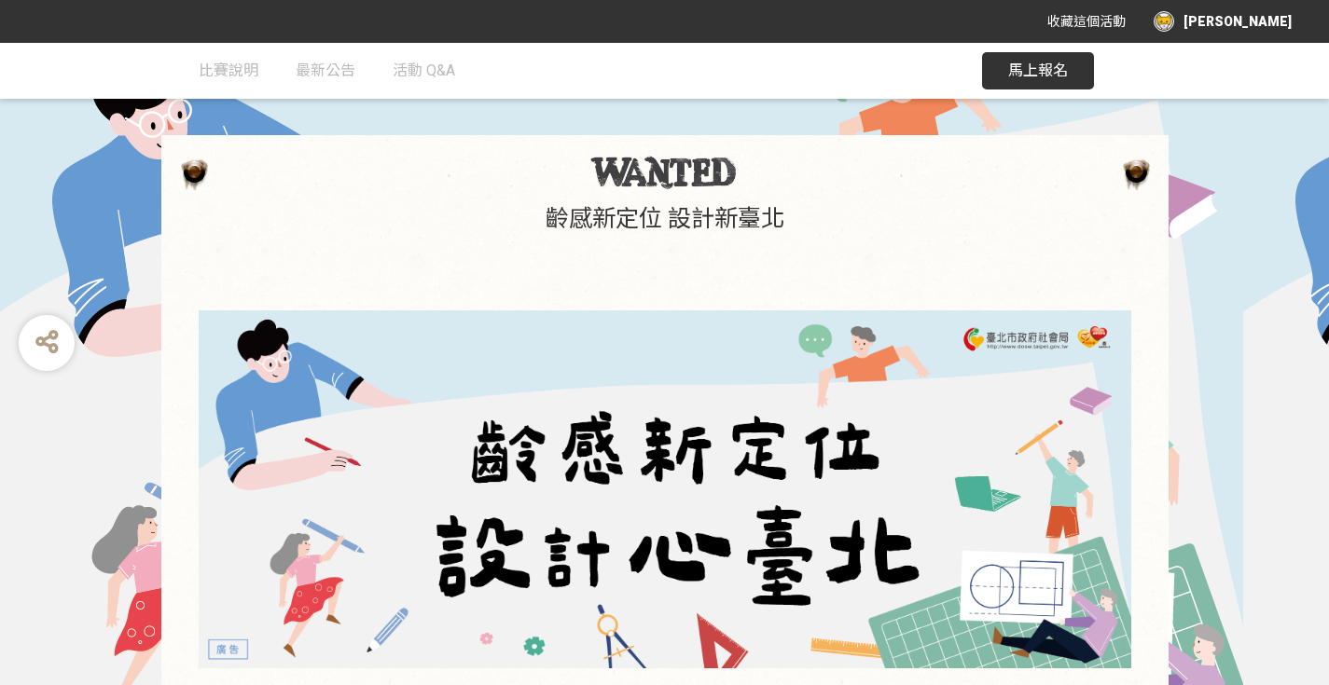 This screenshot has width=1329, height=685. I want to click on span: 比賽說明, so click(228, 70).